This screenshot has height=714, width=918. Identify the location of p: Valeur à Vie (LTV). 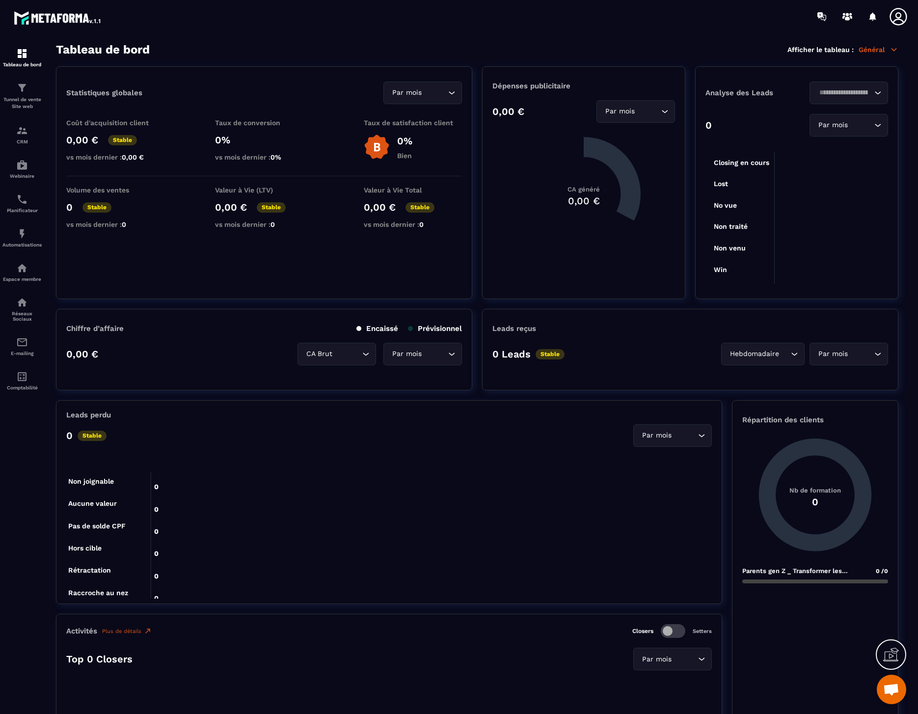
(264, 190).